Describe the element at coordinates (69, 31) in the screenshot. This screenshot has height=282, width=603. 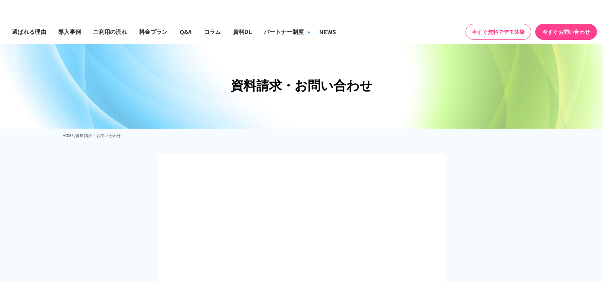
I see `a: 導入事例` at that location.